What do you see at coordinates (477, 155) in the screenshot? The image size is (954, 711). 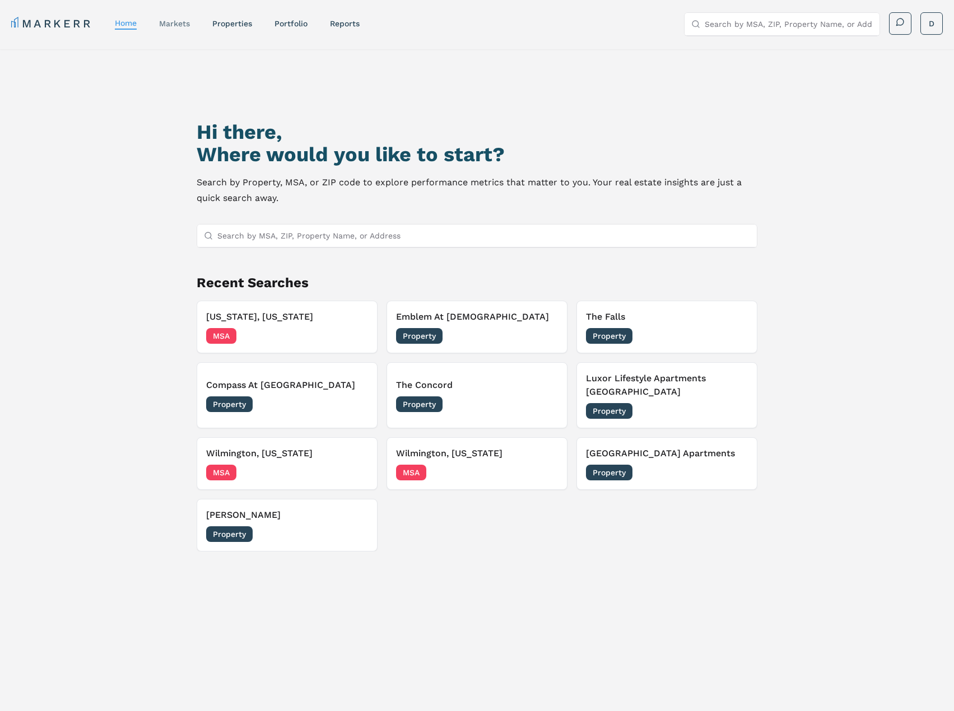 I see `h2: Where would you like to start?` at bounding box center [477, 155].